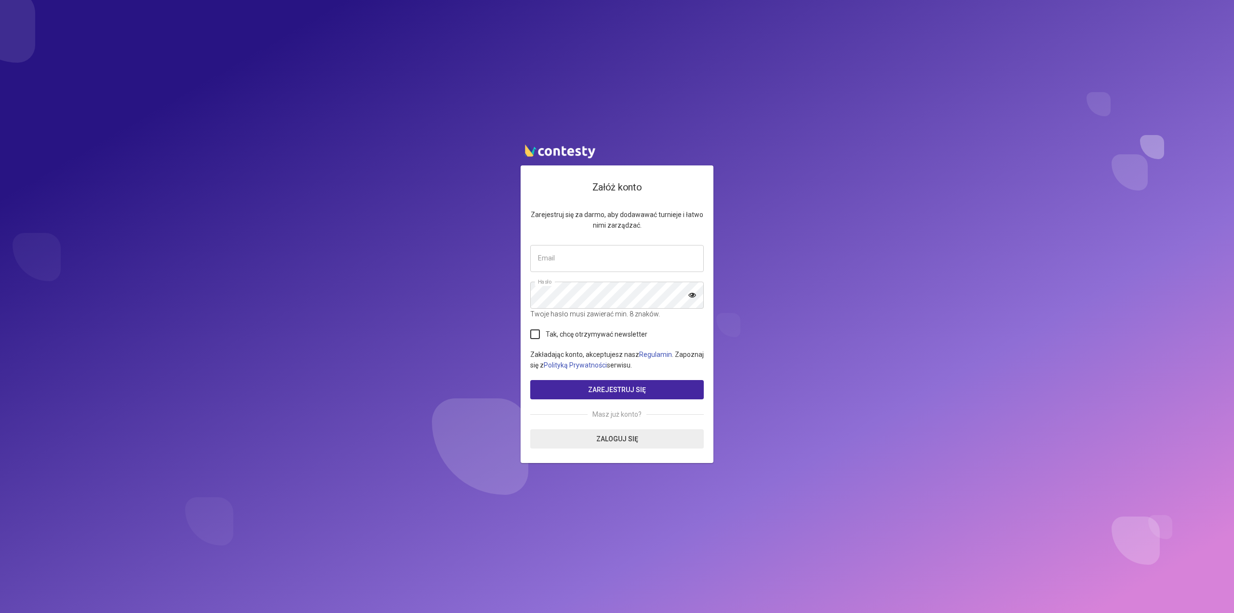 The image size is (1234, 613). What do you see at coordinates (617, 220) in the screenshot?
I see `p: Zarejestruj się za darmo, aby dodawawać turnieje i łatwo nimi zarządzać.` at bounding box center [617, 220].